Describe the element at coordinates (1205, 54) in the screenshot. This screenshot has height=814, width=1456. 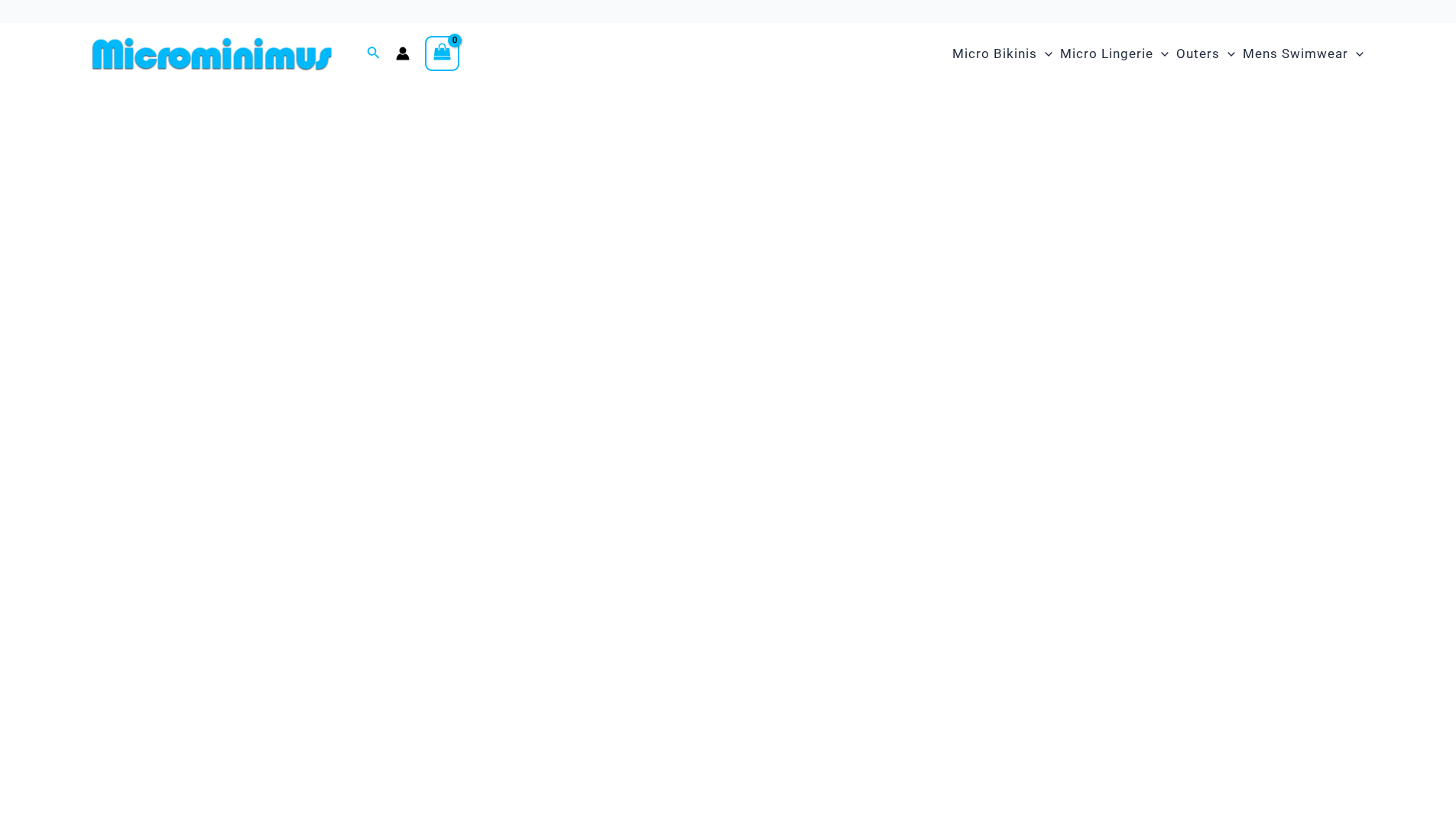
I see `a: OutersMenu ToggleMenu Toggle` at that location.